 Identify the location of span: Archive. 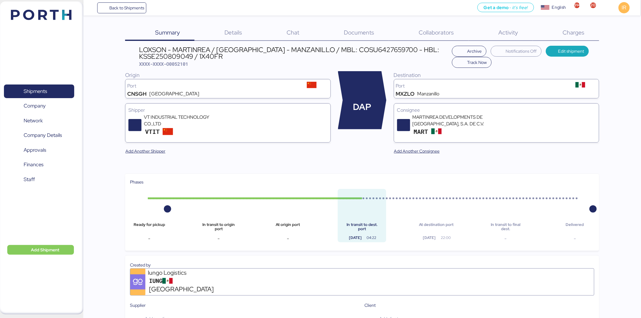
(475, 51).